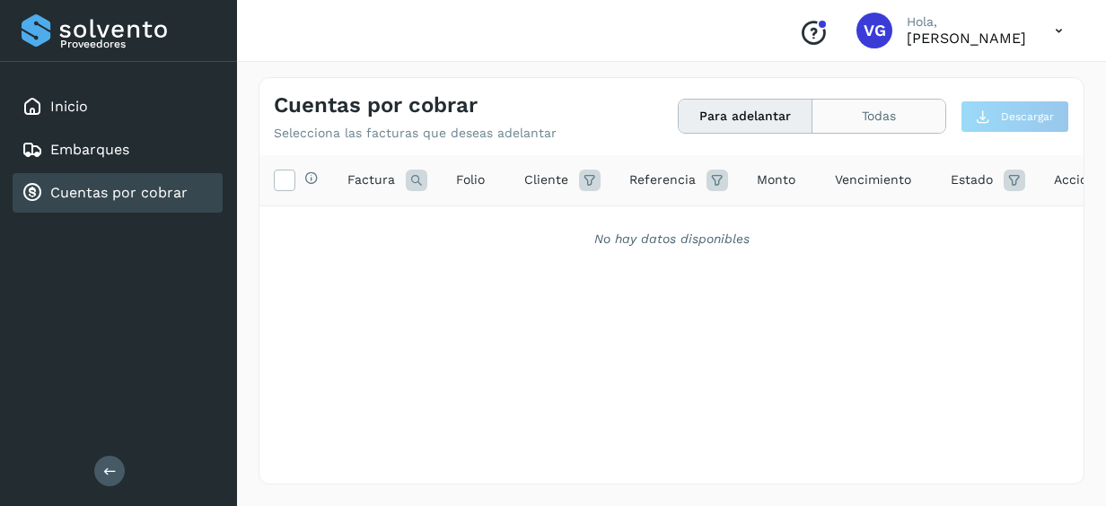 The width and height of the screenshot is (1106, 506). I want to click on p: Selecciona las facturas que deseas adelantar, so click(415, 133).